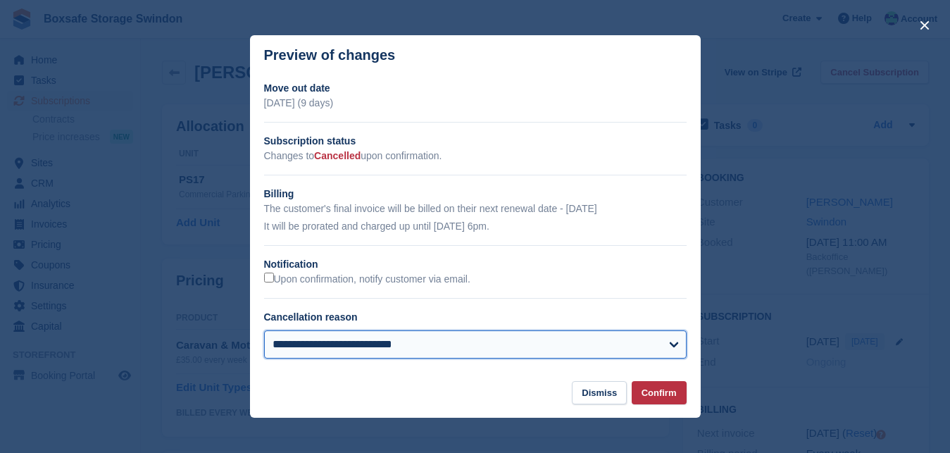 Image resolution: width=950 pixels, height=453 pixels. Describe the element at coordinates (476, 156) in the screenshot. I see `p: Changes to upon confirmation.` at that location.